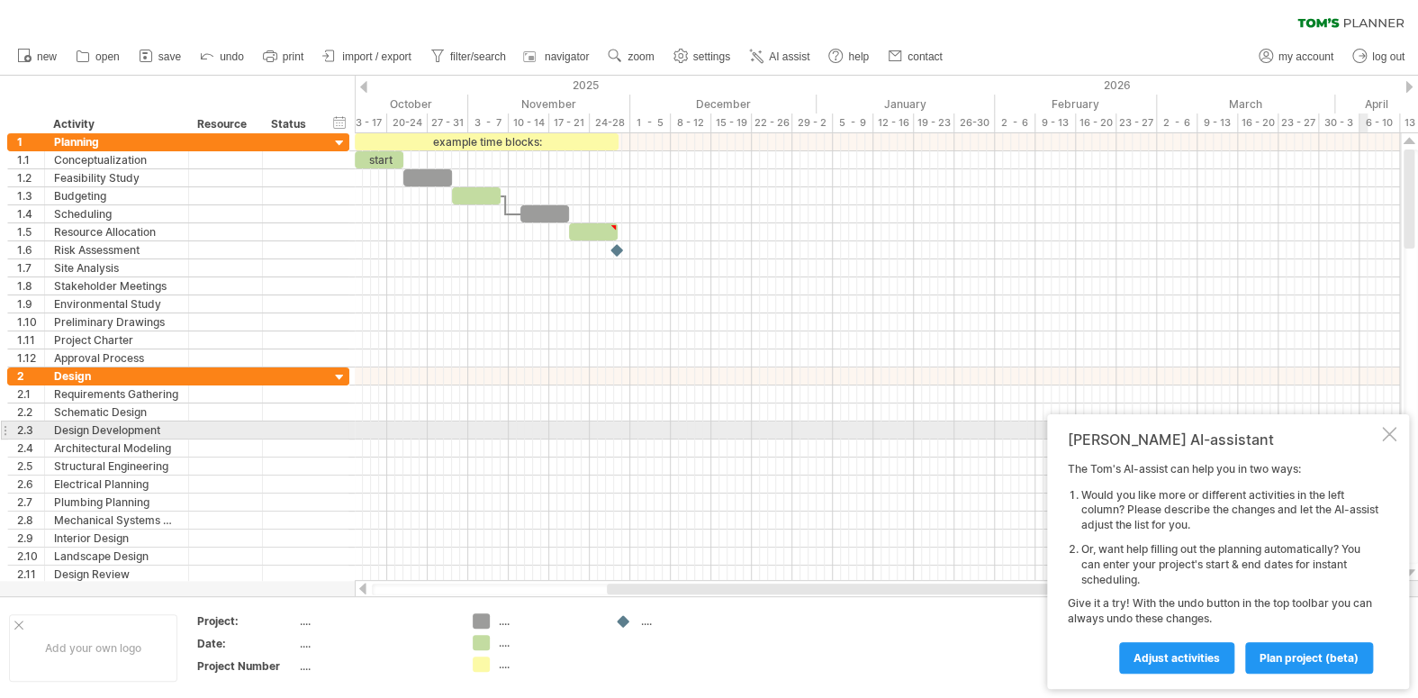 This screenshot has width=1418, height=698. What do you see at coordinates (366, 122) in the screenshot?
I see `div: 13 - 17` at bounding box center [366, 122].